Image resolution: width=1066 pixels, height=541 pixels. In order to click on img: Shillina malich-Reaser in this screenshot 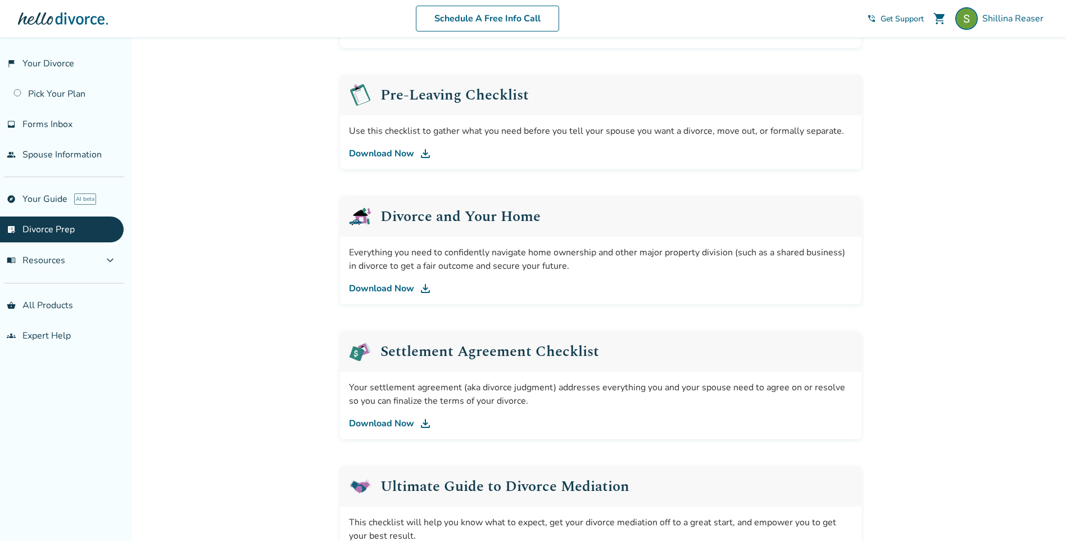, I will do `click(967, 19)`.